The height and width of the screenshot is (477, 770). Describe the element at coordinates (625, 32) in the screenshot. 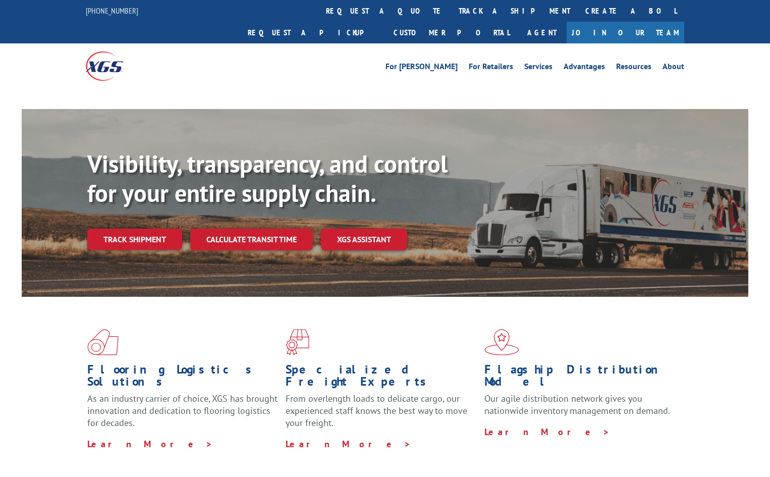

I see `a: Join Our Team` at that location.